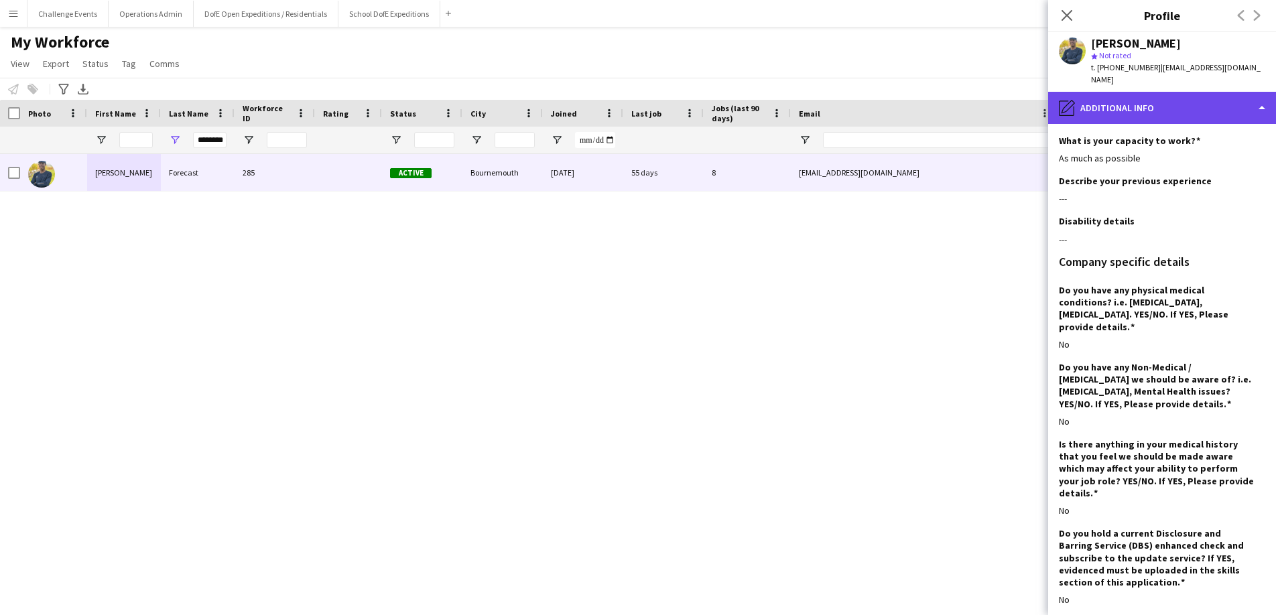  I want to click on span: Photo, so click(40, 113).